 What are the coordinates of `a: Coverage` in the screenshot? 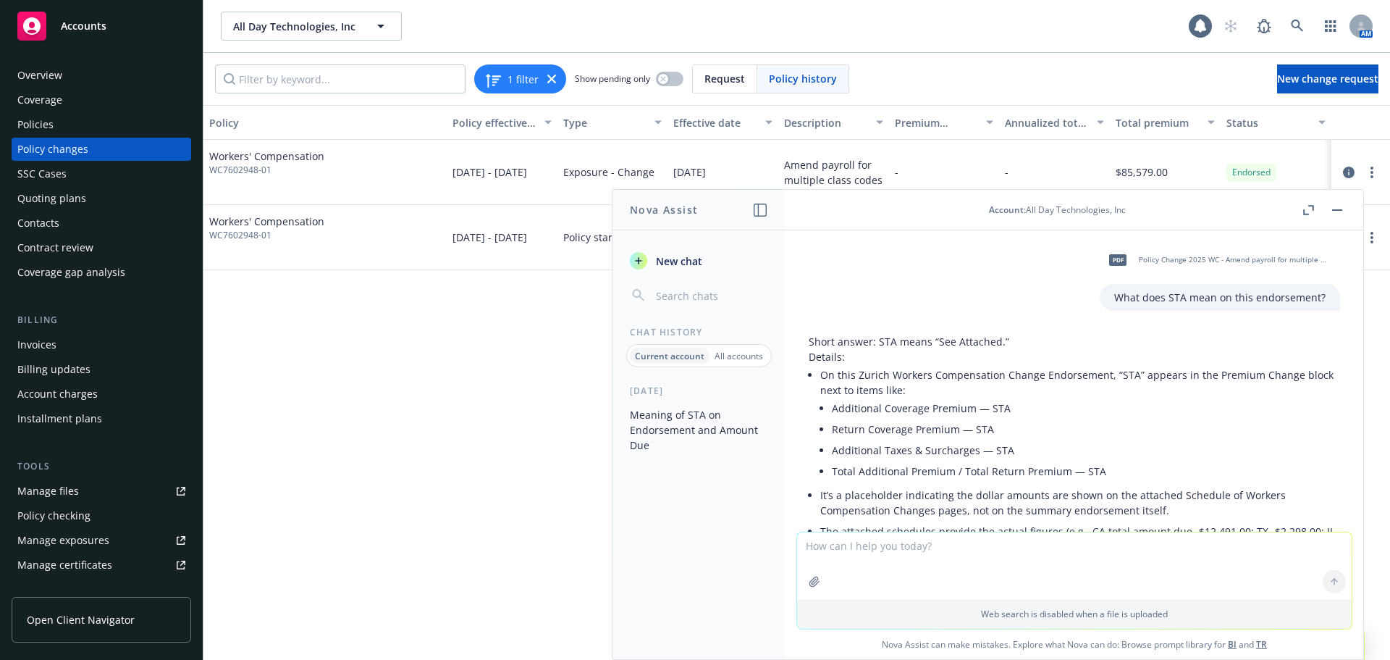 It's located at (101, 100).